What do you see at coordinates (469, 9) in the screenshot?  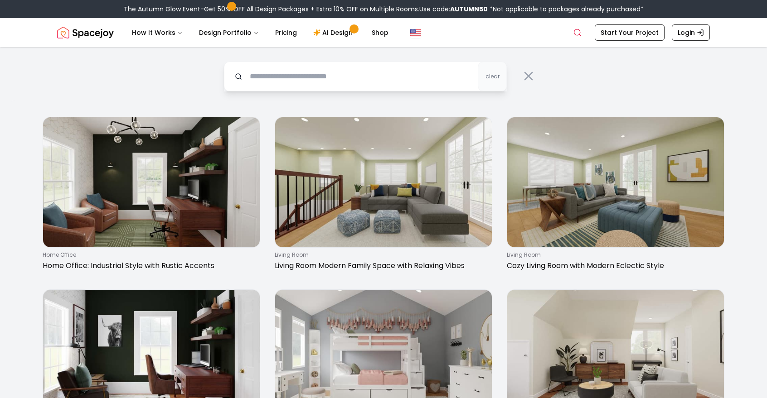 I see `b: AUTUMN50` at bounding box center [469, 9].